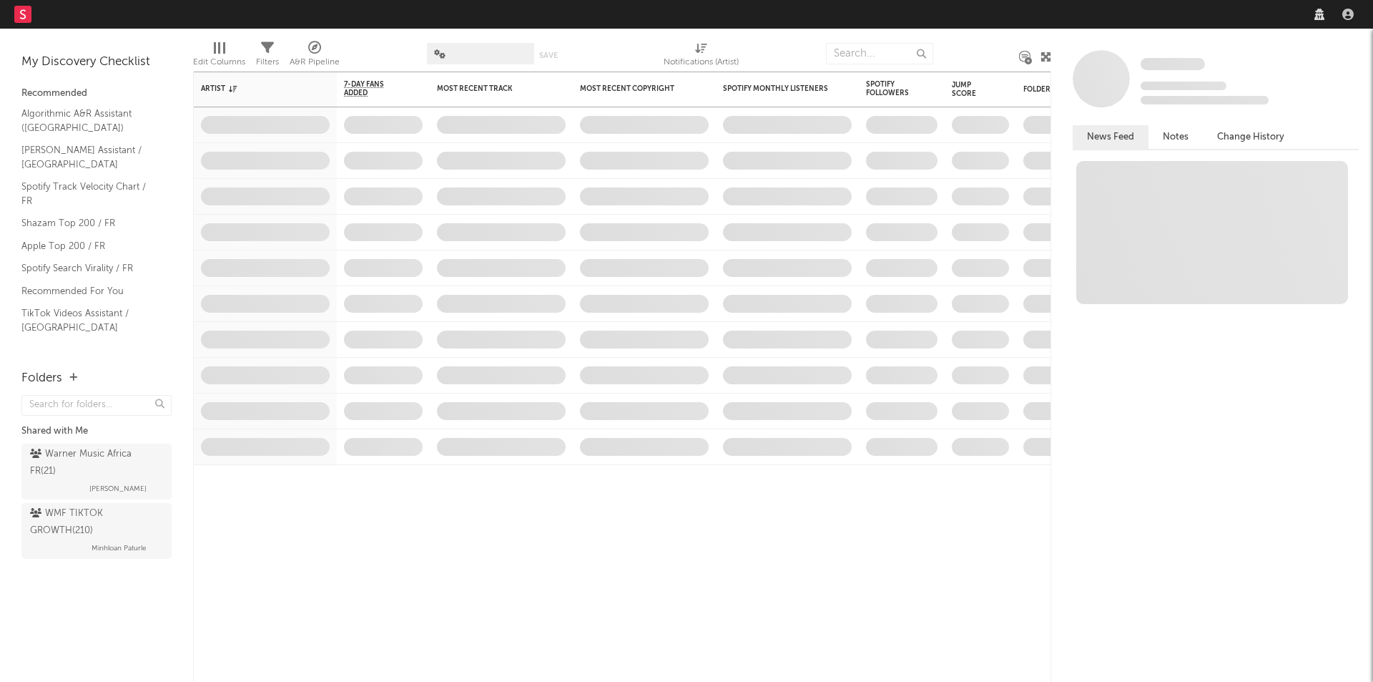 The width and height of the screenshot is (1373, 682). I want to click on button: Save, so click(548, 55).